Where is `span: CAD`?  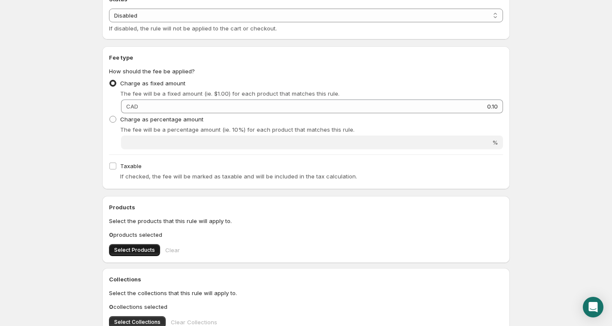 span: CAD is located at coordinates (132, 107).